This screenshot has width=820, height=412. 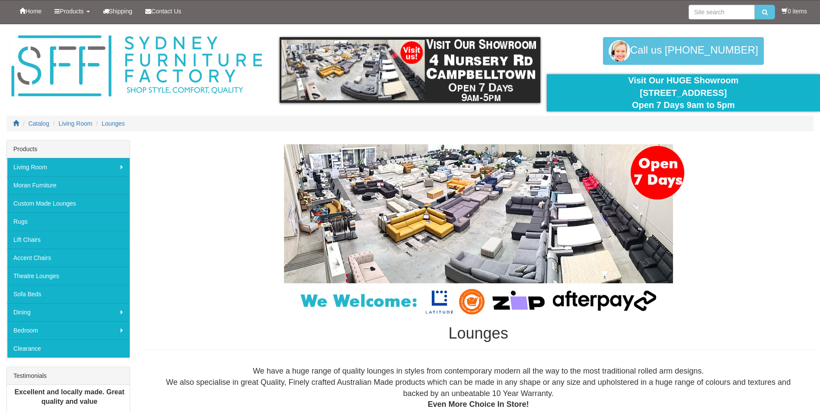 I want to click on span: Shipping, so click(x=121, y=11).